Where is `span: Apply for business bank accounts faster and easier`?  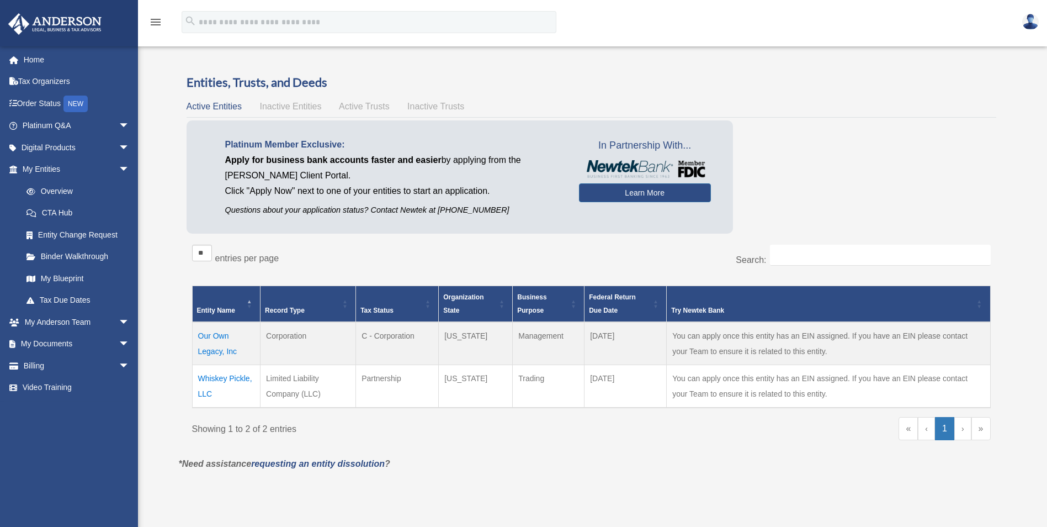 span: Apply for business bank accounts faster and easier is located at coordinates (333, 160).